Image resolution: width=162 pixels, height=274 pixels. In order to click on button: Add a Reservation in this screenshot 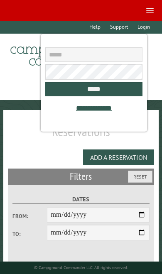, I will do `click(118, 157)`.